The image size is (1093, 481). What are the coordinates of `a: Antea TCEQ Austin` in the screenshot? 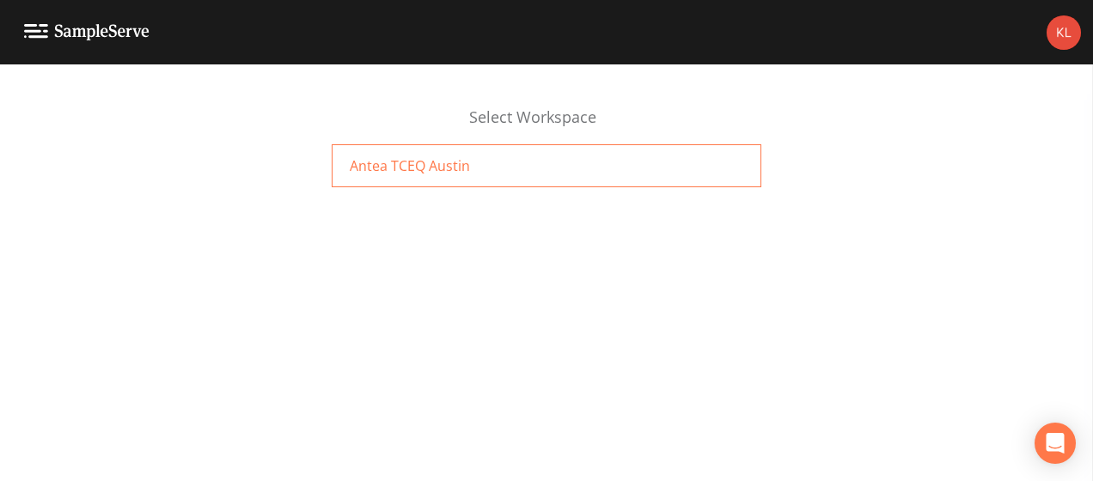 It's located at (547, 166).